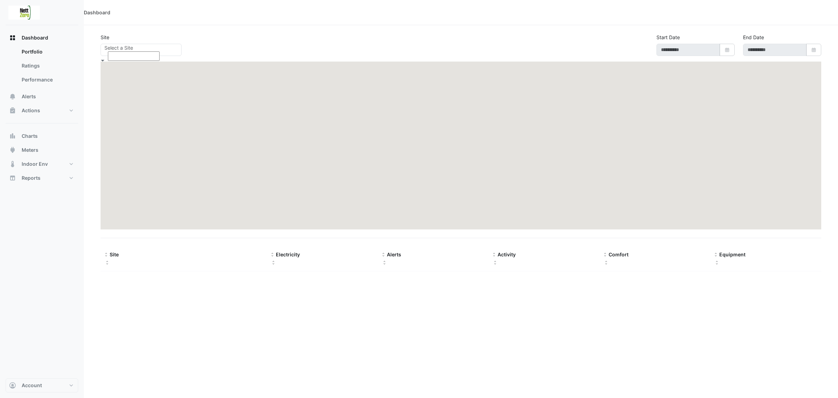  I want to click on span: Reports, so click(31, 178).